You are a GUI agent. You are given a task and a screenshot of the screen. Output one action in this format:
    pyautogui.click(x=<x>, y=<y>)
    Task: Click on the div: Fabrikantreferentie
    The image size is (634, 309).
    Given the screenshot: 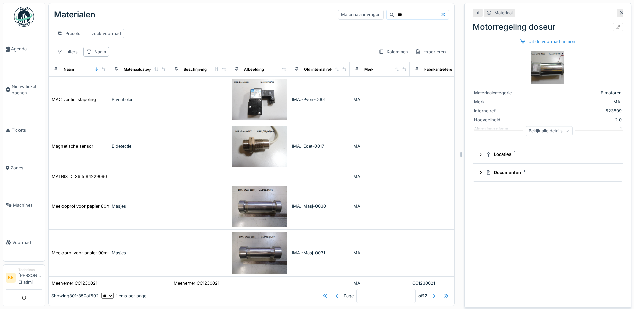 What is the action you would take?
    pyautogui.click(x=442, y=69)
    